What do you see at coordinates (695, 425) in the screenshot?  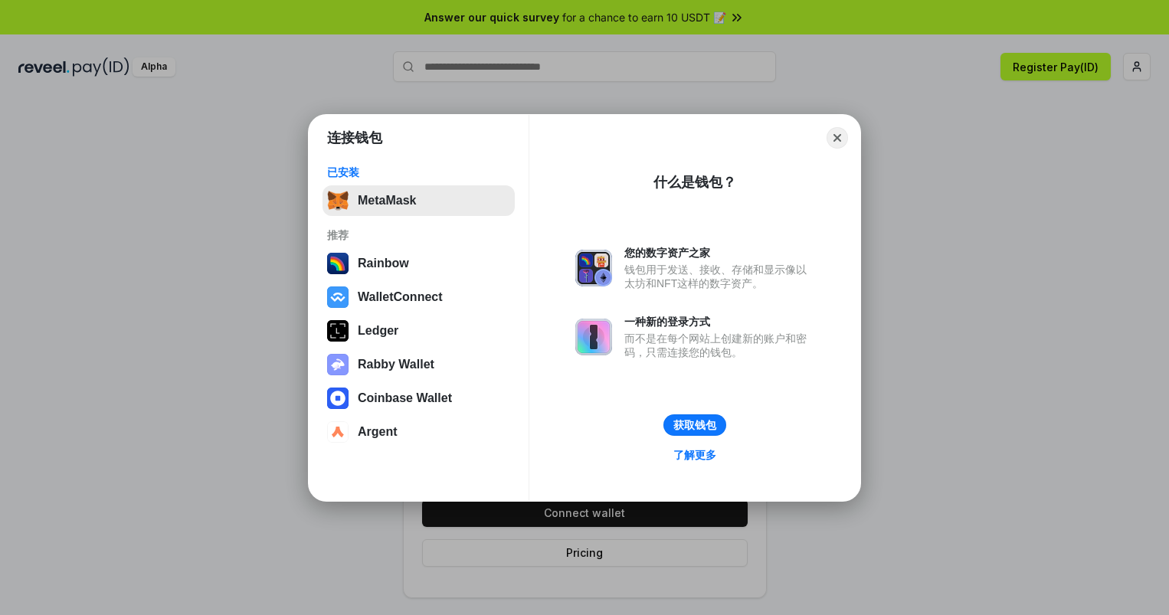 I see `button: 获取钱包` at bounding box center [695, 425].